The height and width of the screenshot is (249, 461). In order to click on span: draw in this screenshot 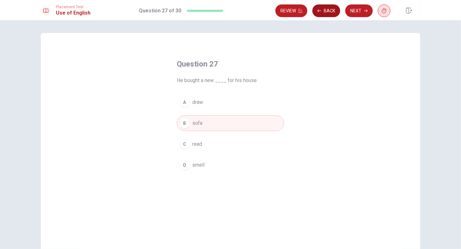, I will do `click(198, 102)`.